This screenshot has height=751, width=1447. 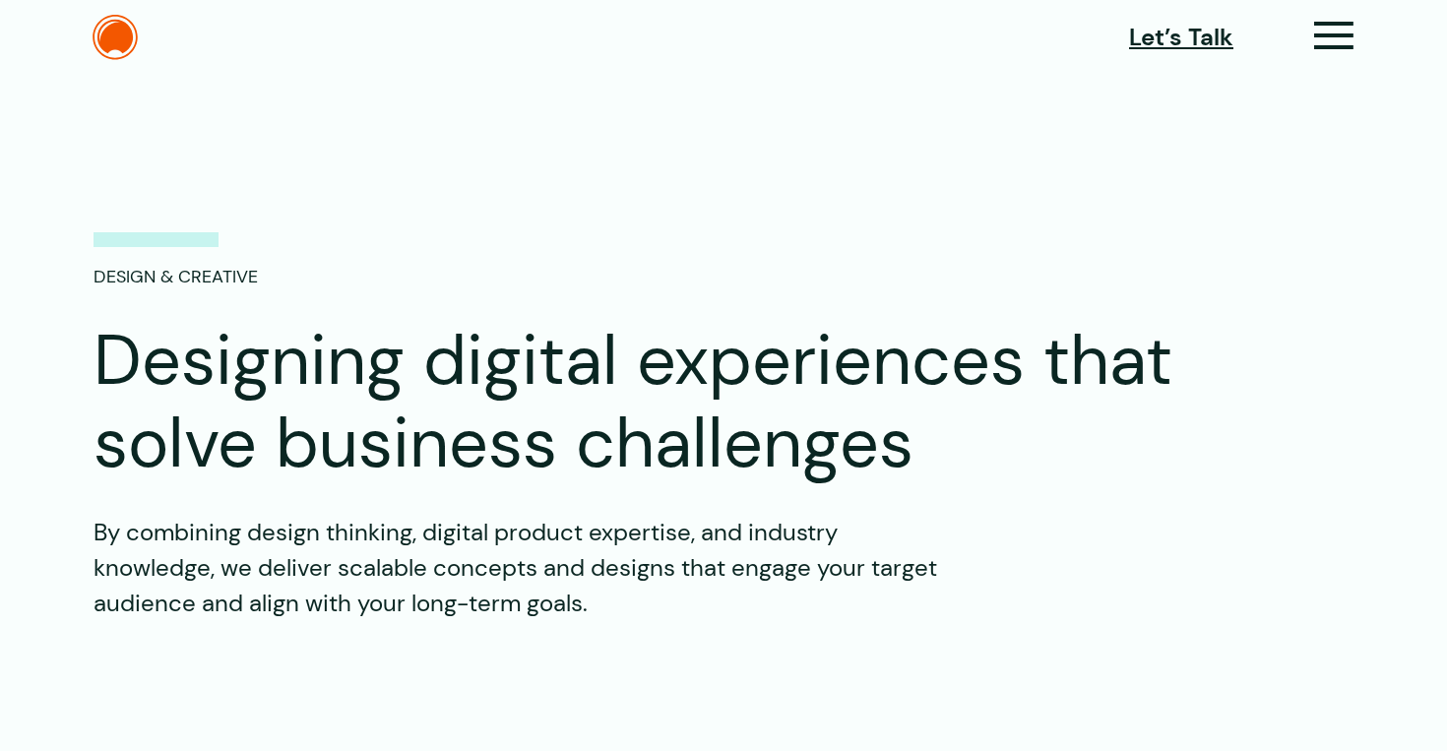 What do you see at coordinates (175, 261) in the screenshot?
I see `p: Design & Creative` at bounding box center [175, 261].